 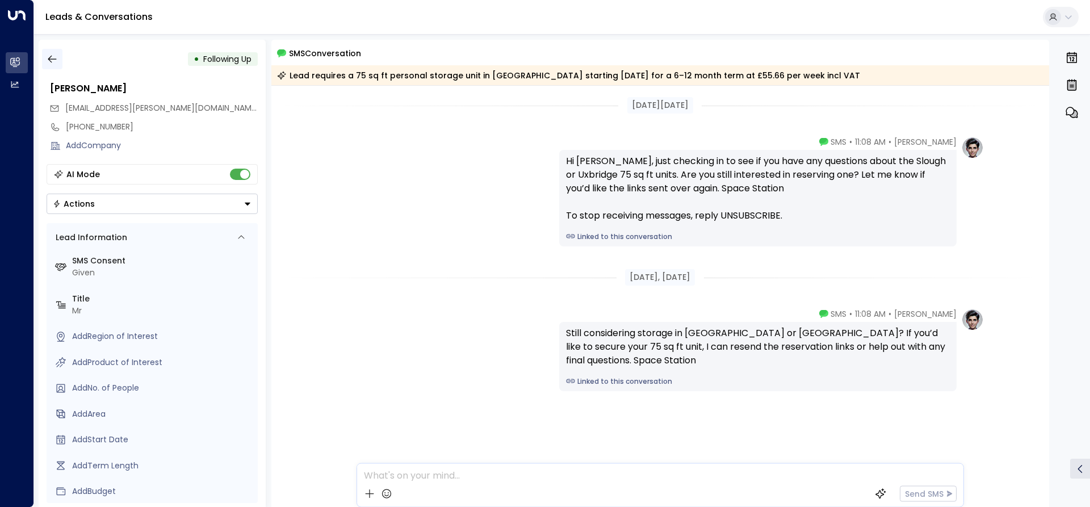 I want to click on div: Mr, so click(x=162, y=310).